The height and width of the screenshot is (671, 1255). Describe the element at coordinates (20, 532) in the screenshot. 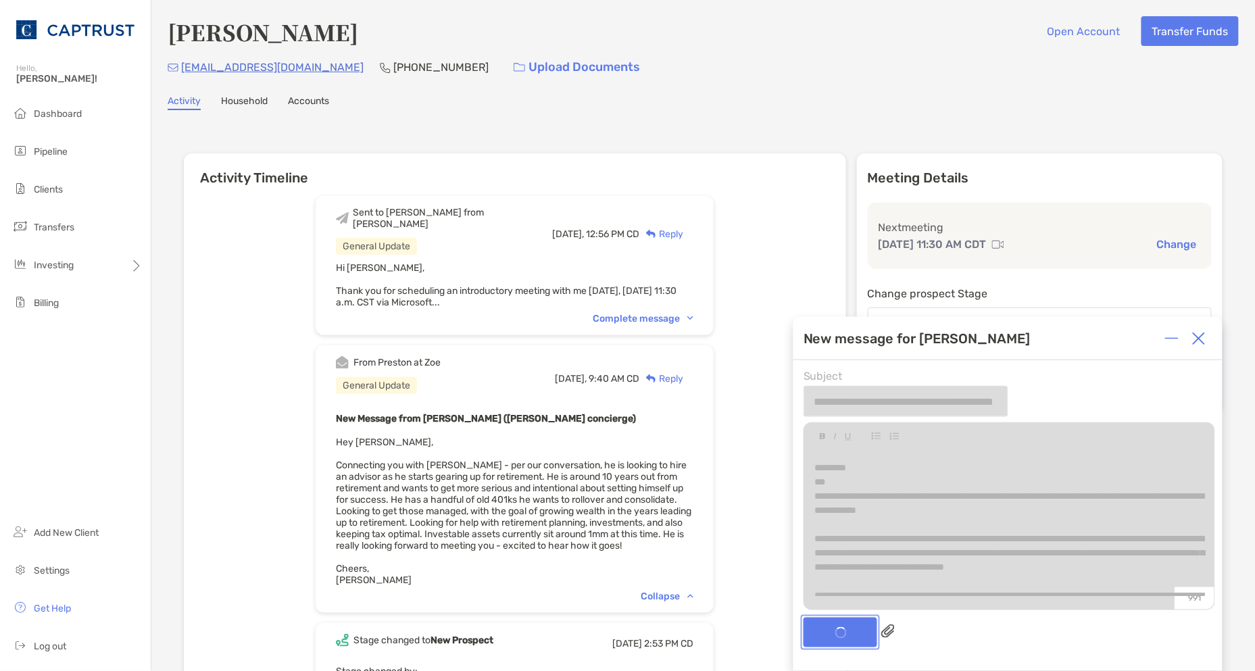

I see `img: add_new_client icon` at that location.